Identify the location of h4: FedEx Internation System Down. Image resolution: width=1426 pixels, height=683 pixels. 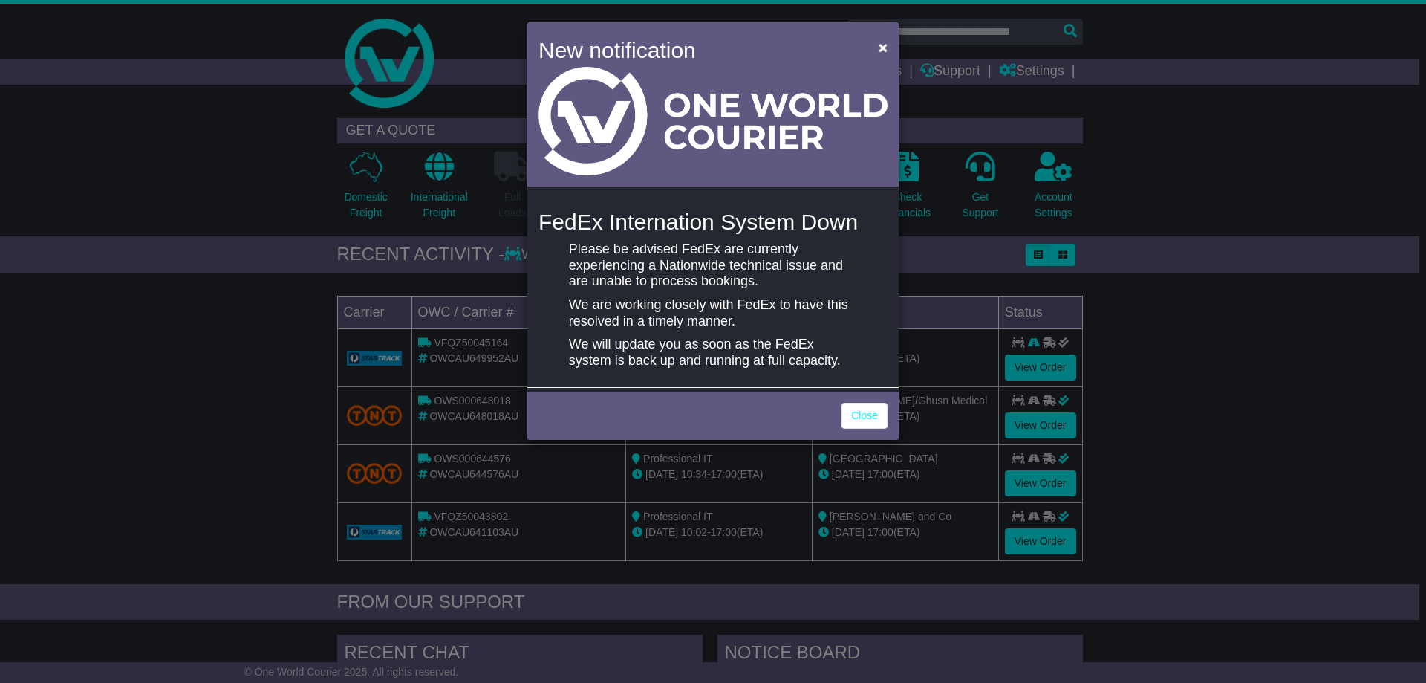
(713, 221).